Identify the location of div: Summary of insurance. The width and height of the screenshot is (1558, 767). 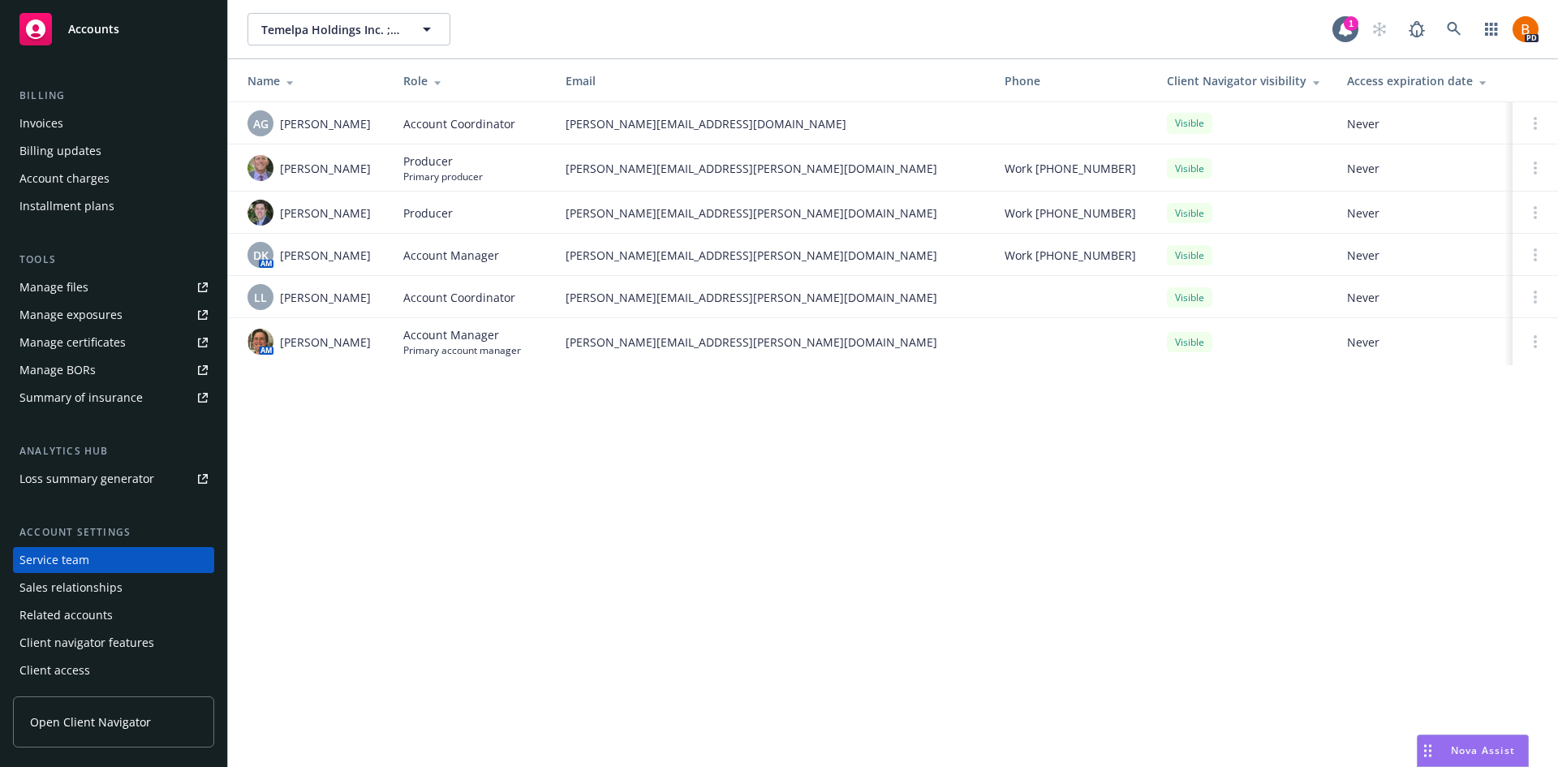
(81, 398).